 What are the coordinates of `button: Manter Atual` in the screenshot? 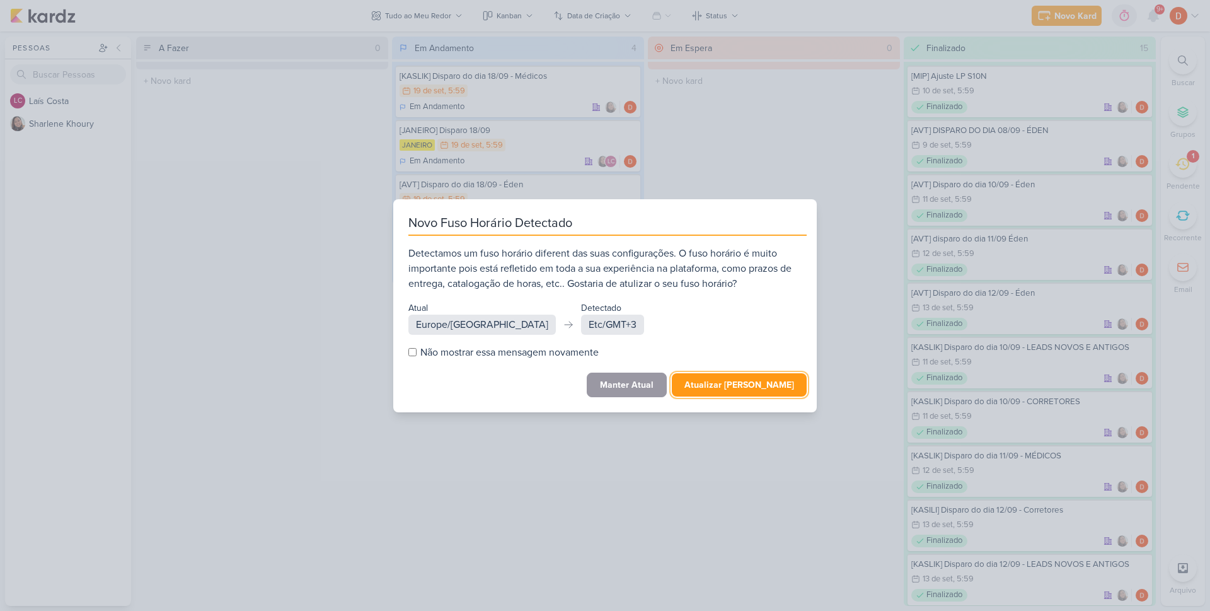 It's located at (626, 384).